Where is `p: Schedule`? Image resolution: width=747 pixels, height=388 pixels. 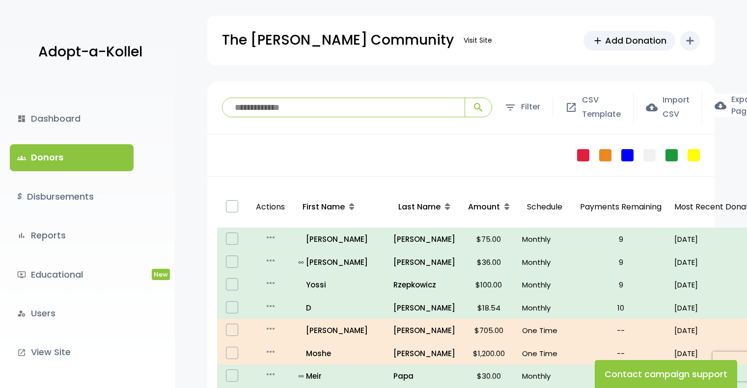
p: Schedule is located at coordinates (545, 207).